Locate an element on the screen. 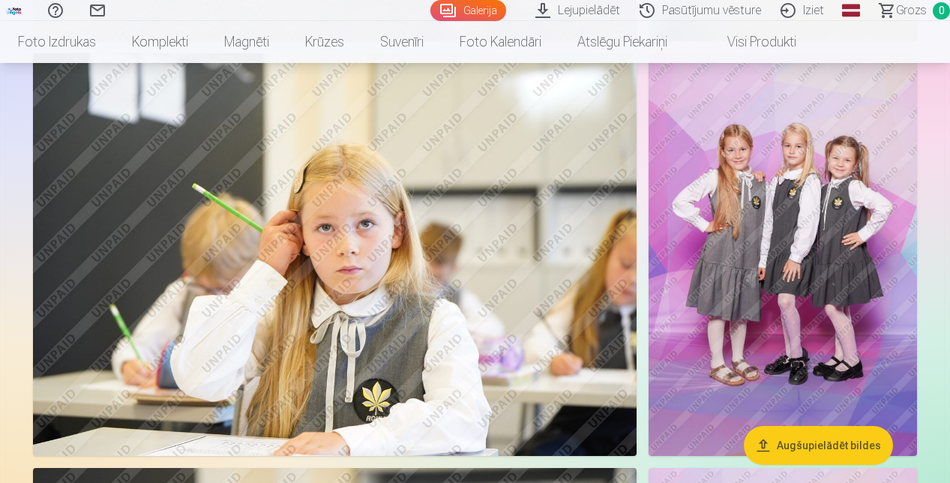 This screenshot has width=950, height=483. img: /fa1 is located at coordinates (14, 10).